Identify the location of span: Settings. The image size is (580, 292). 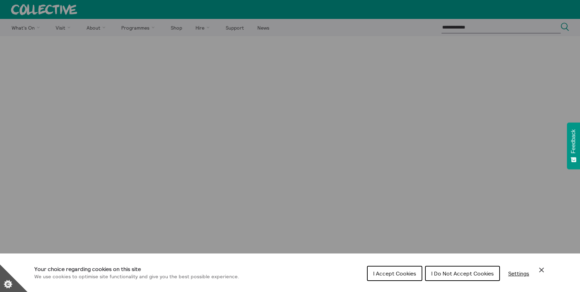
(518, 273).